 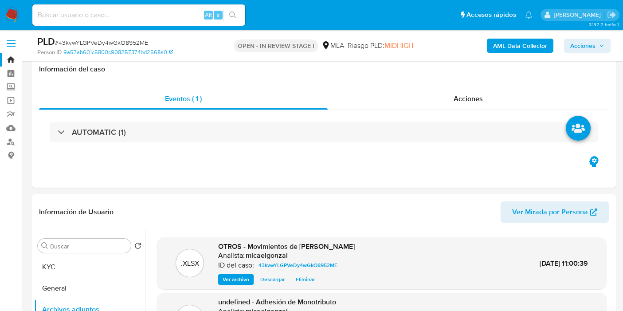 I want to click on span: Eliminar, so click(x=305, y=279).